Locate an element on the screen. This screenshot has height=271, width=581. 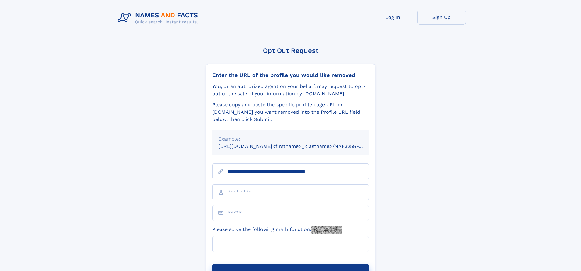
div: Opt Out Request is located at coordinates (291, 50).